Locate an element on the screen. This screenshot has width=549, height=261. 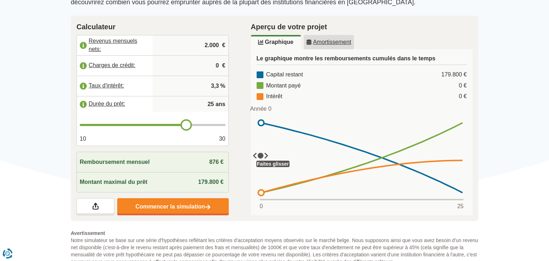
div: Capital restant is located at coordinates (280, 75).